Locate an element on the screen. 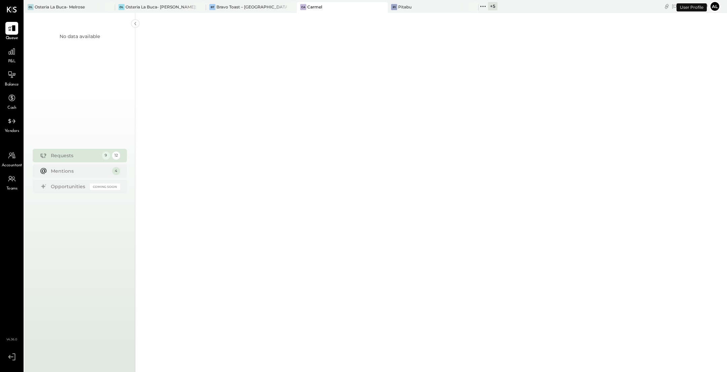 Image resolution: width=727 pixels, height=372 pixels. div: 9 is located at coordinates (106, 155).